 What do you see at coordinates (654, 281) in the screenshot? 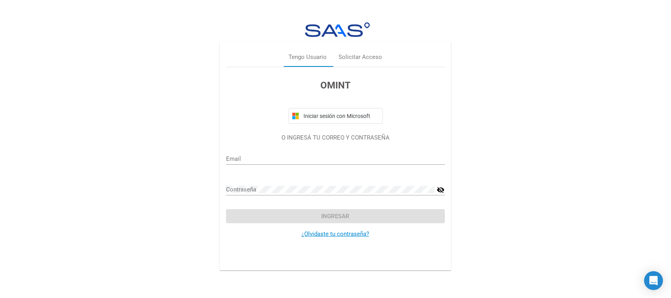
I see `div: Open Intercom Messenger` at bounding box center [654, 281].